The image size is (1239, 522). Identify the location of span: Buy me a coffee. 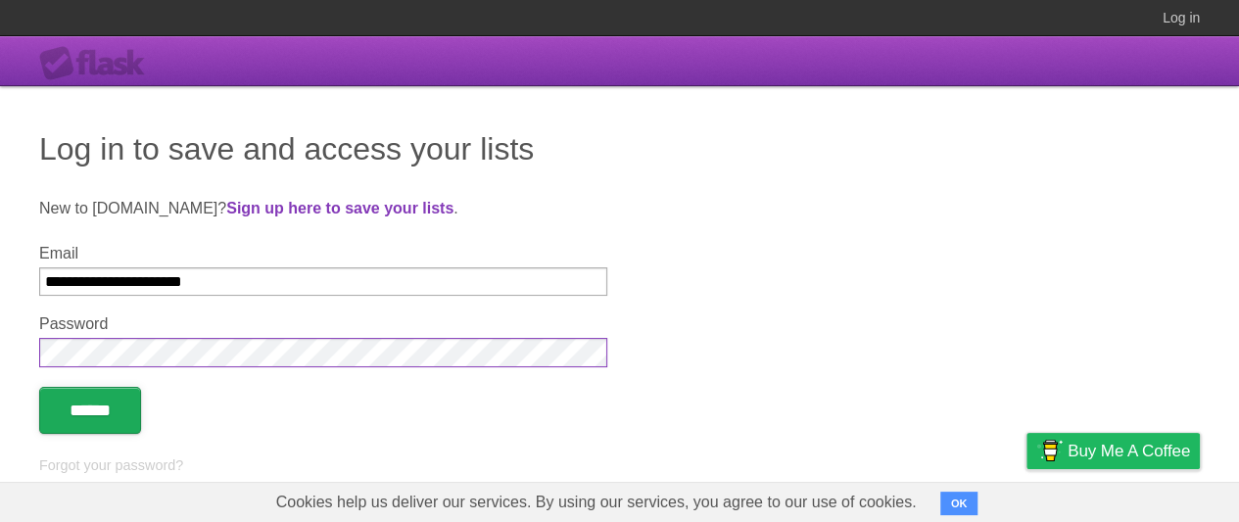
(1128, 451).